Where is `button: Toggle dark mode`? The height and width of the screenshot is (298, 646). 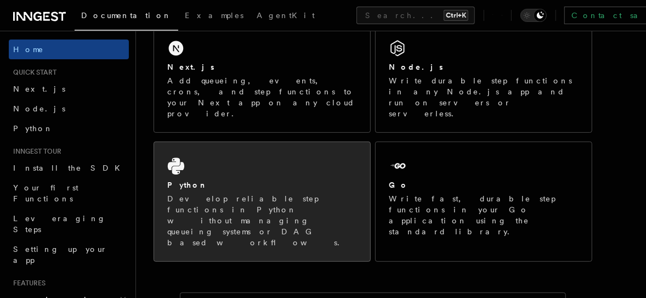 button: Toggle dark mode is located at coordinates (533, 15).